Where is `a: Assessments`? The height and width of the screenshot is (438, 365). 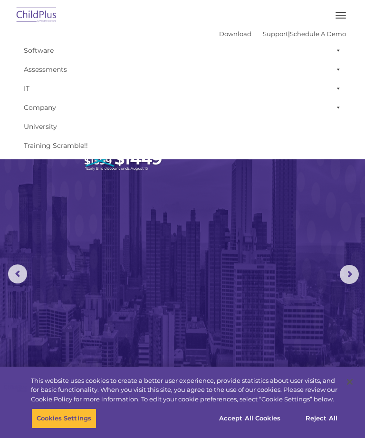
a: Assessments is located at coordinates (182, 69).